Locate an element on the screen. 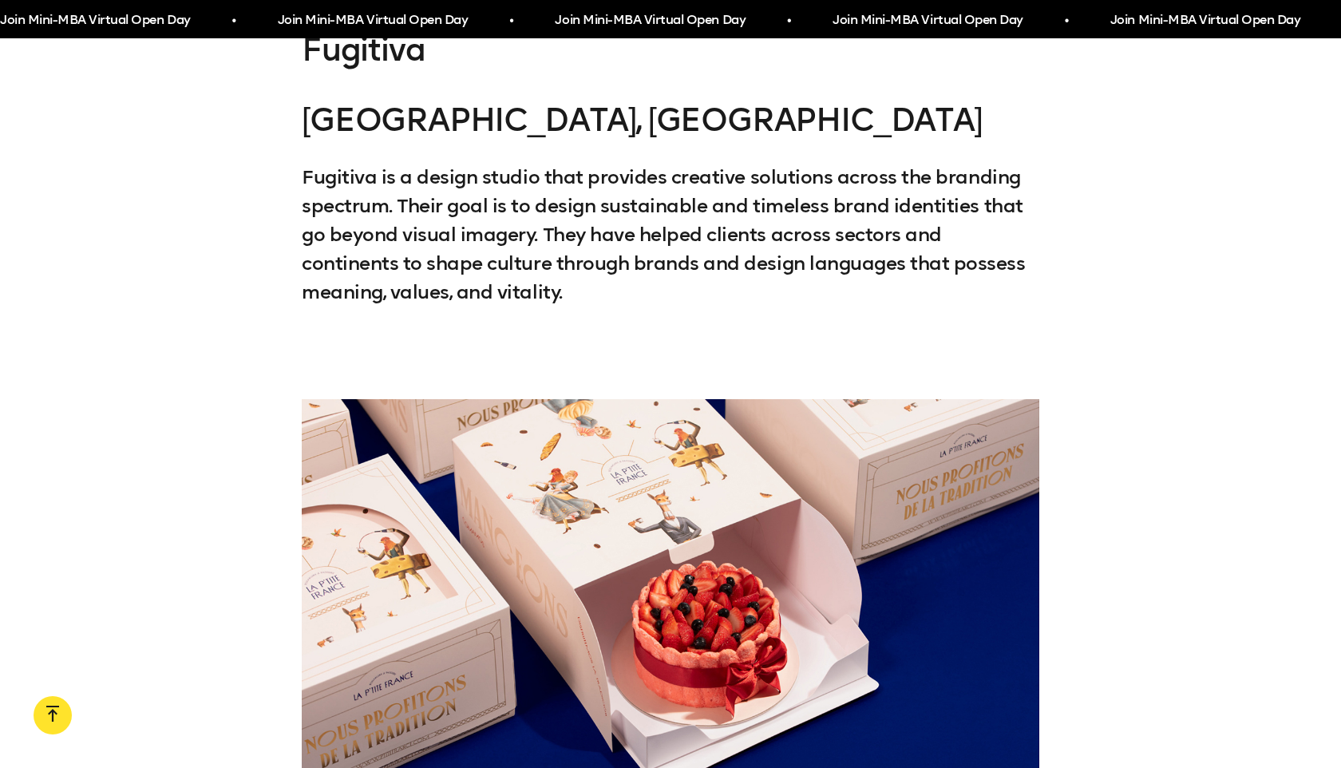 The height and width of the screenshot is (768, 1341). p: Fugitiva is a design studio that provides creative solutions across the branding spectrum. Their ... is located at coordinates (671, 235).